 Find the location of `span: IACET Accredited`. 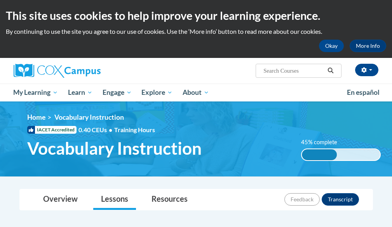

span: IACET Accredited is located at coordinates (52, 130).